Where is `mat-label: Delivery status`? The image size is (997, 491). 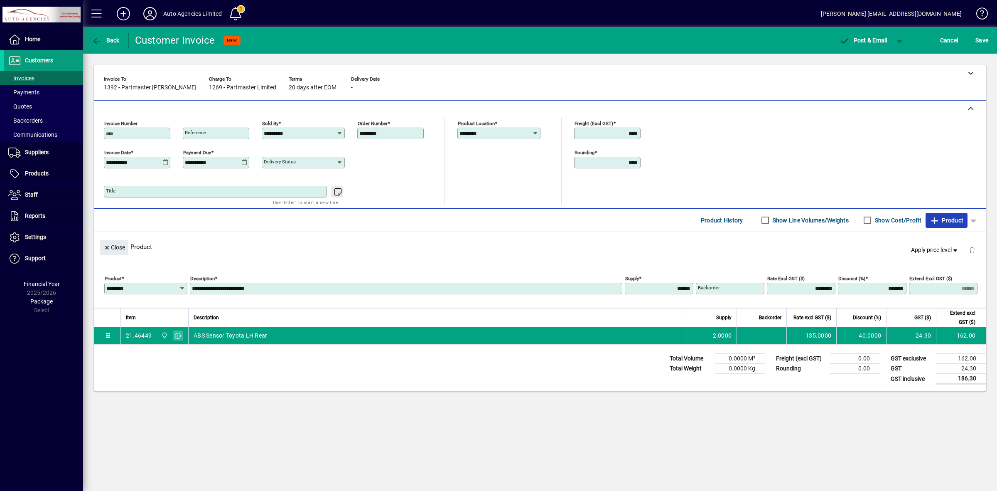 mat-label: Delivery status is located at coordinates (280, 162).